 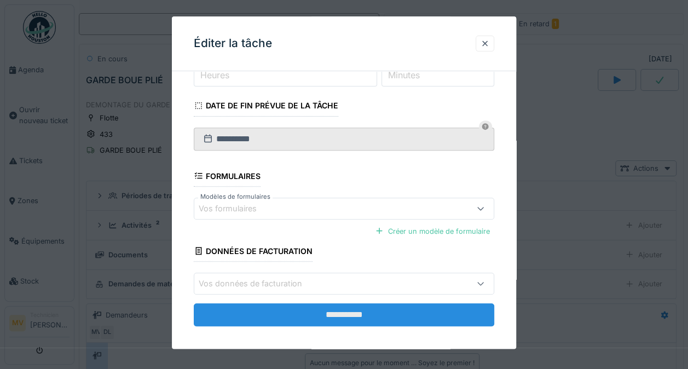 I want to click on div: Données de facturation, so click(x=253, y=252).